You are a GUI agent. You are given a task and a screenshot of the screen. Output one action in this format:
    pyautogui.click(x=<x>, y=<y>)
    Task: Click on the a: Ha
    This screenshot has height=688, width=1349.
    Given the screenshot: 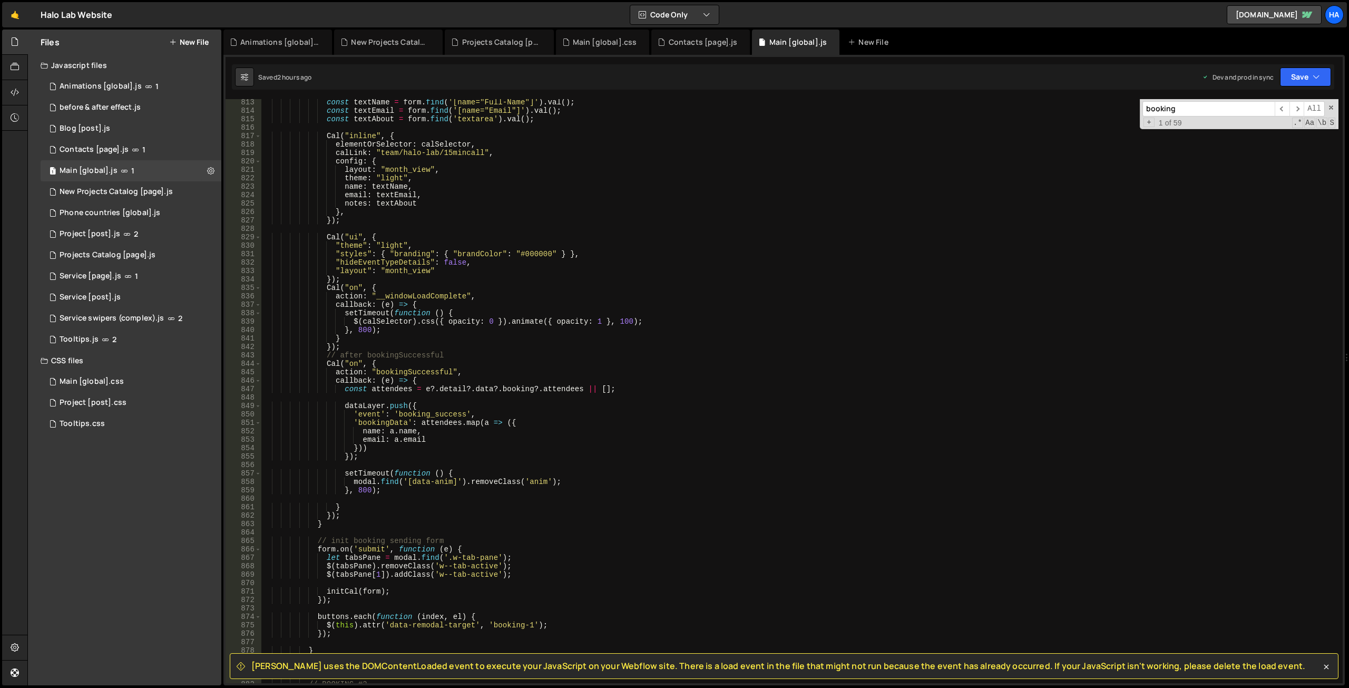 What is the action you would take?
    pyautogui.click(x=1334, y=15)
    